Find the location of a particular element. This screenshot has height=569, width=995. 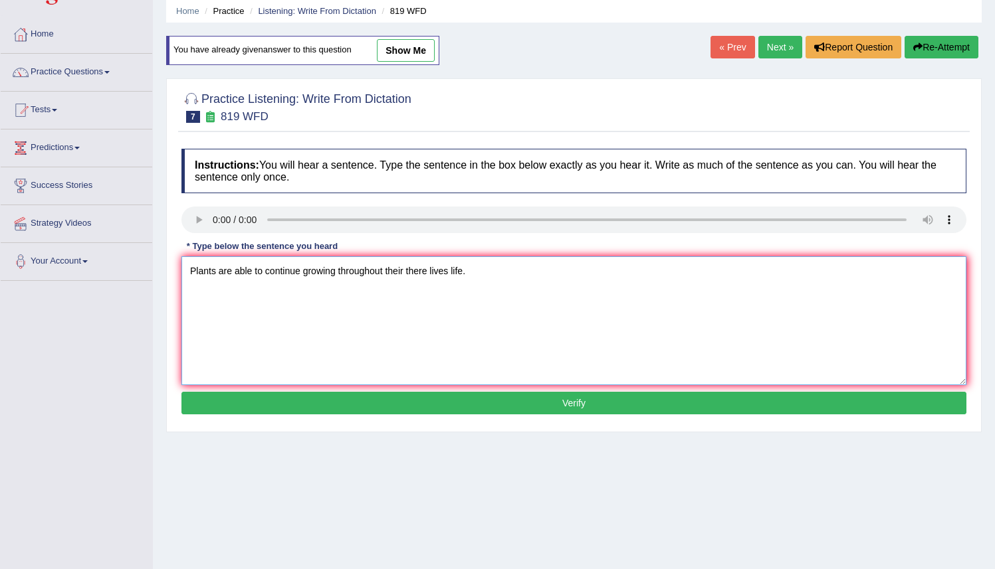

small: 819 WFD is located at coordinates (245, 116).